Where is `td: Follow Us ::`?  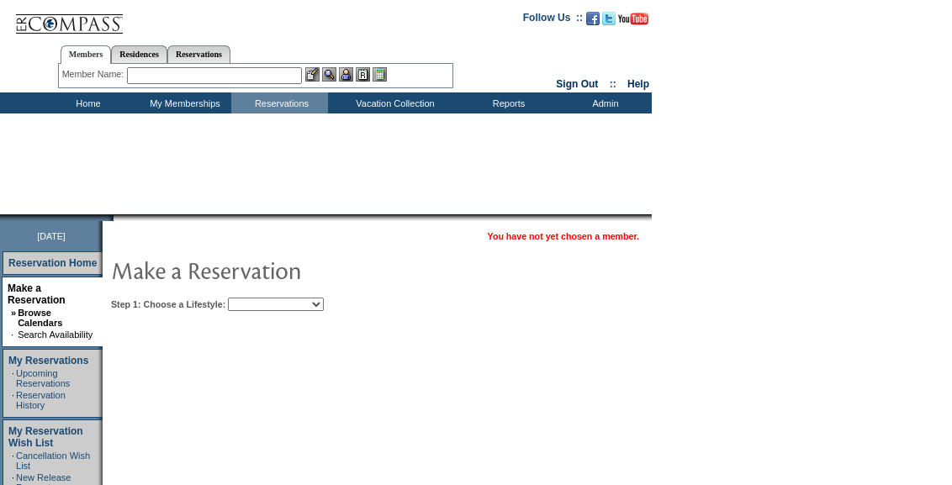
td: Follow Us :: is located at coordinates (552, 20).